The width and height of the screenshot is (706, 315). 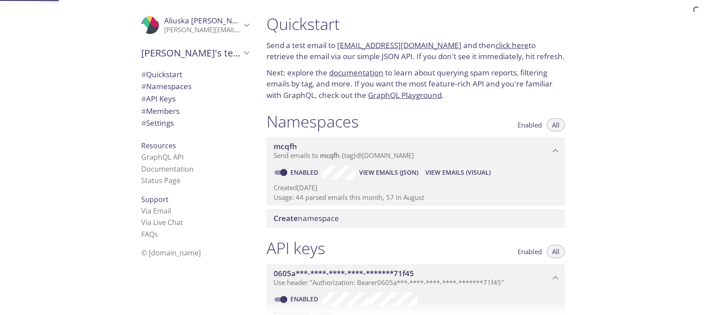 I want to click on span: s, so click(x=156, y=234).